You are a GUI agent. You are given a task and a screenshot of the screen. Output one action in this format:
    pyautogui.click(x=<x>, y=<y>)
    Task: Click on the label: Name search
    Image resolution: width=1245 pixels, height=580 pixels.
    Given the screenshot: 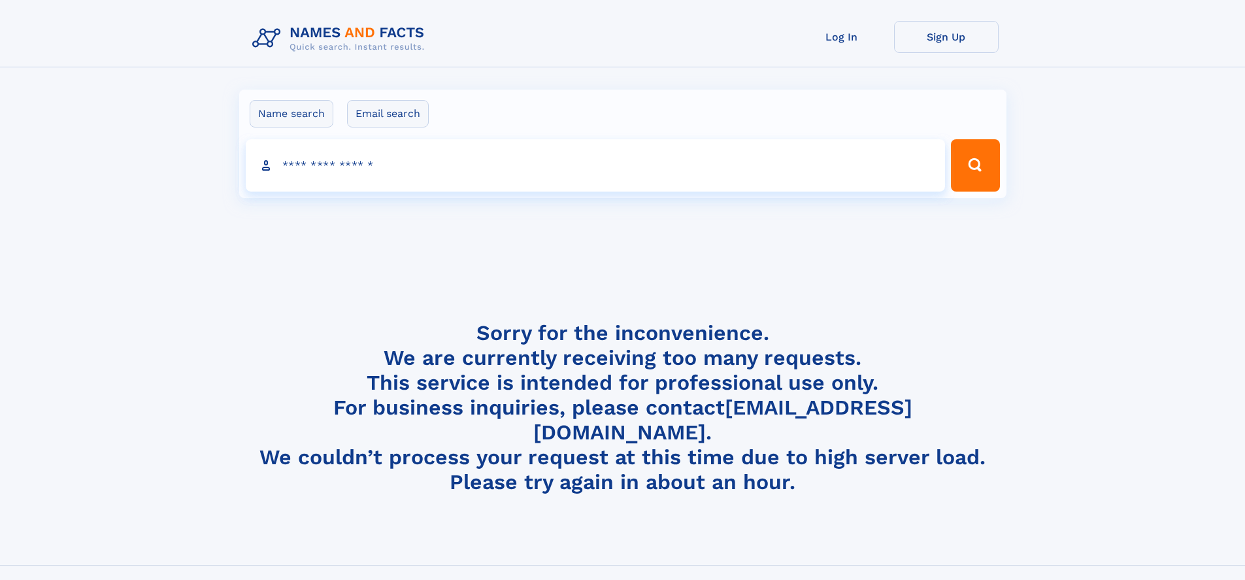 What is the action you would take?
    pyautogui.click(x=291, y=114)
    